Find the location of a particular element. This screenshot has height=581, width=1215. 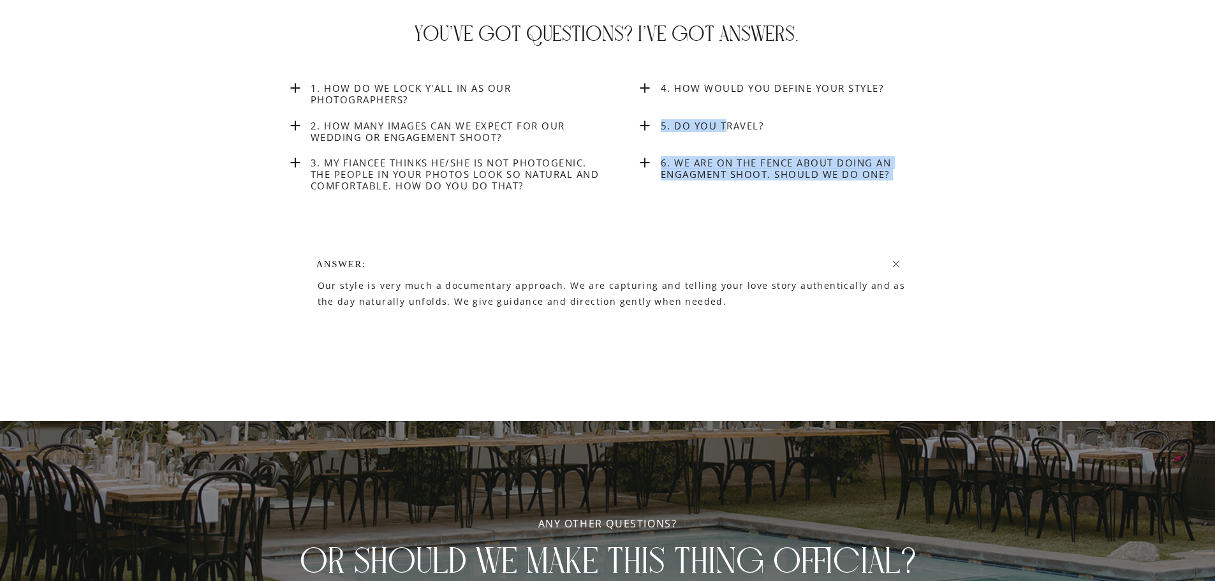

h3: 2. How many images can we expect for our wedding or engagement shoot? is located at coordinates (458, 133).